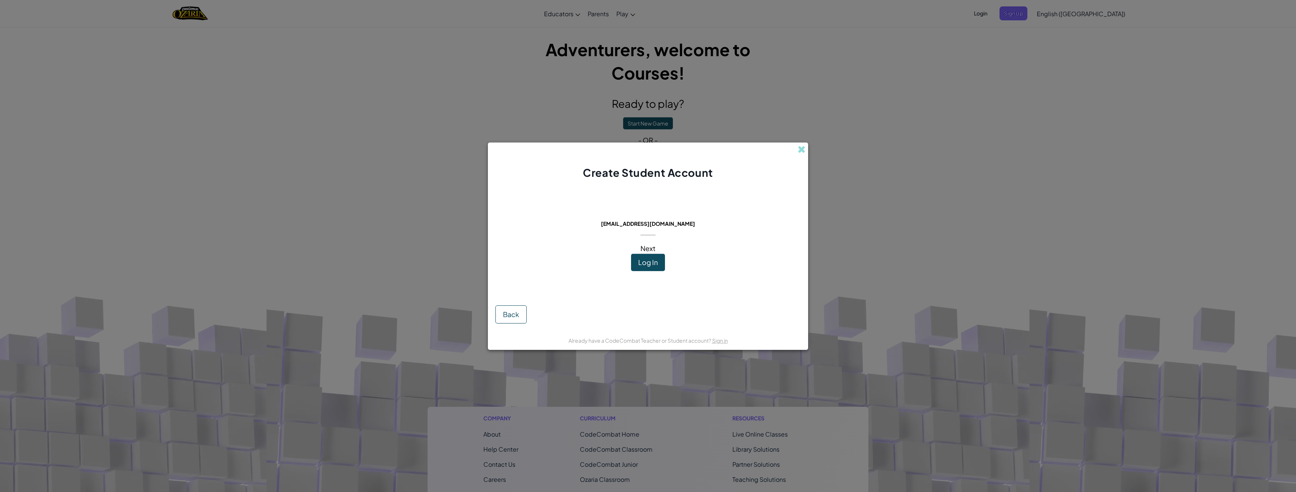  What do you see at coordinates (511, 314) in the screenshot?
I see `span: Back` at bounding box center [511, 314].